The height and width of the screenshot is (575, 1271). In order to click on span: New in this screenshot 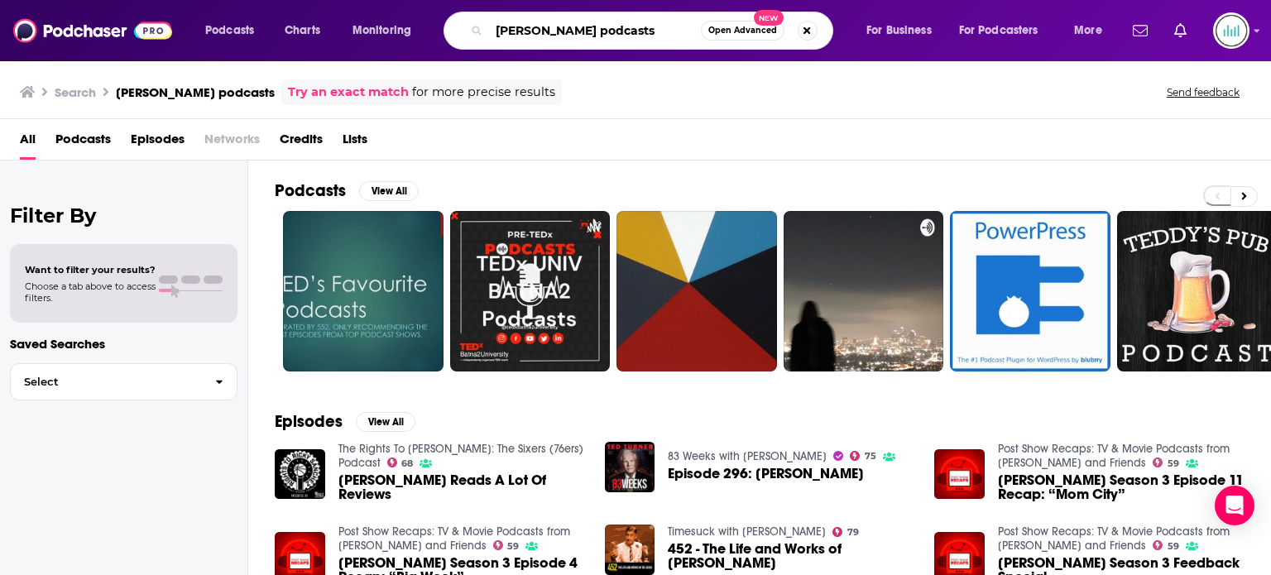, I will do `click(769, 17)`.